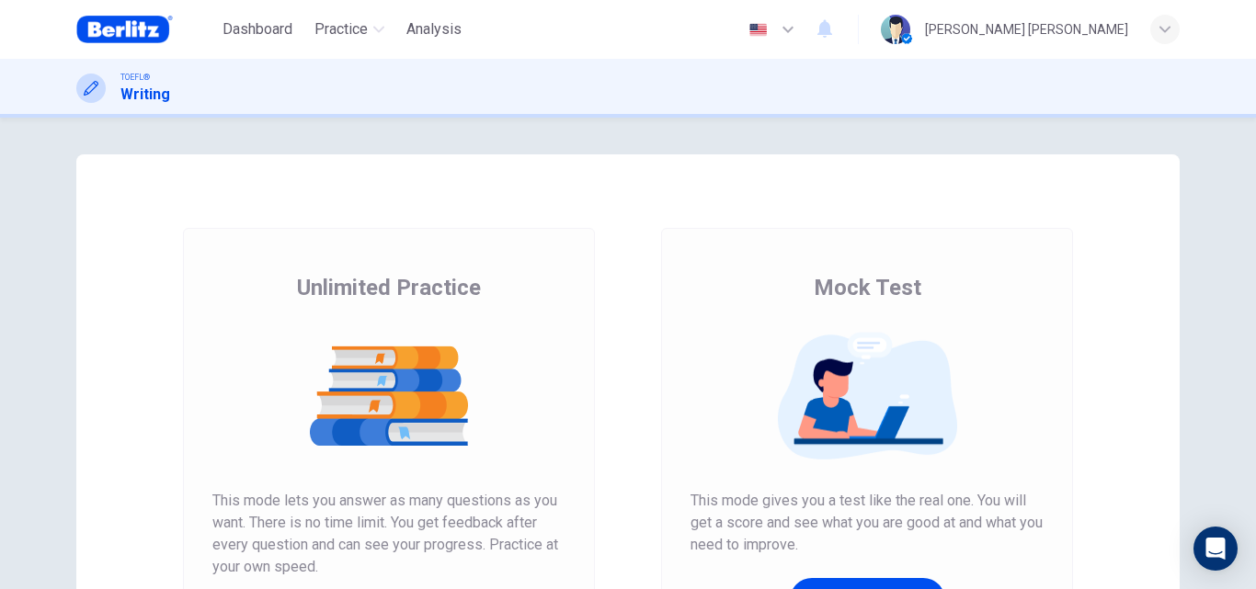 This screenshot has height=589, width=1256. What do you see at coordinates (434, 29) in the screenshot?
I see `a: Analysis` at bounding box center [434, 29].